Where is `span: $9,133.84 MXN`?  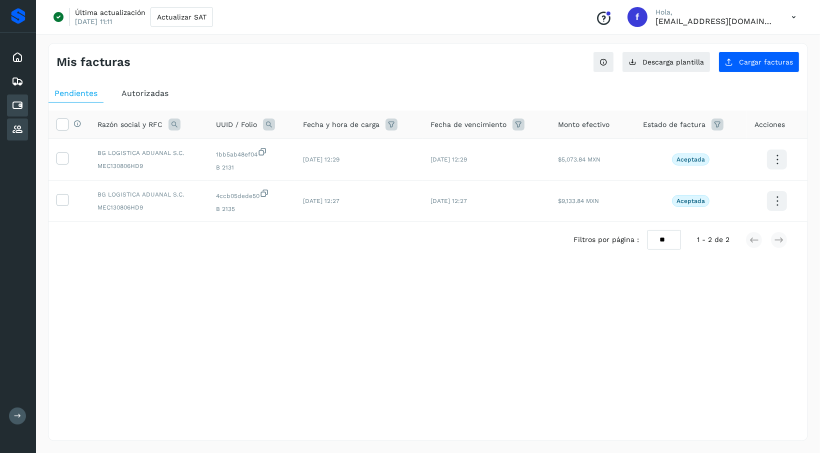 span: $9,133.84 MXN is located at coordinates (578, 201).